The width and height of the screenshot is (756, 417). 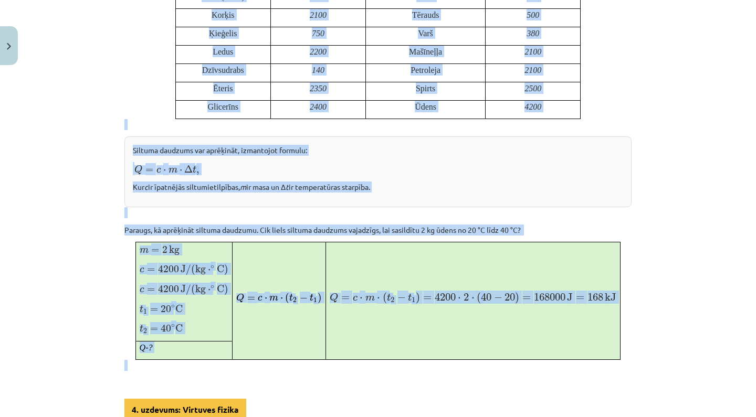 What do you see at coordinates (223, 33) in the screenshot?
I see `span: Ķieģelis` at bounding box center [223, 33].